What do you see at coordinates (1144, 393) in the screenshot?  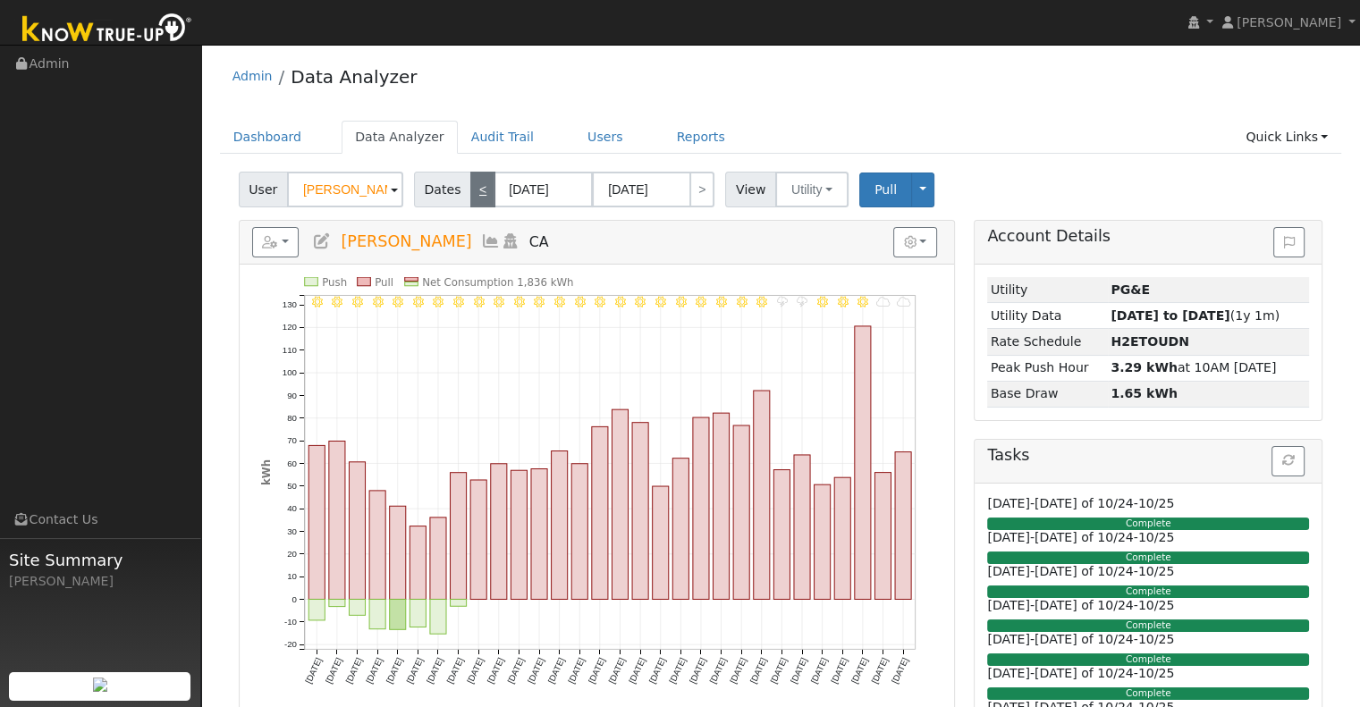 I see `strong: 1.65 kWh` at bounding box center [1144, 393].